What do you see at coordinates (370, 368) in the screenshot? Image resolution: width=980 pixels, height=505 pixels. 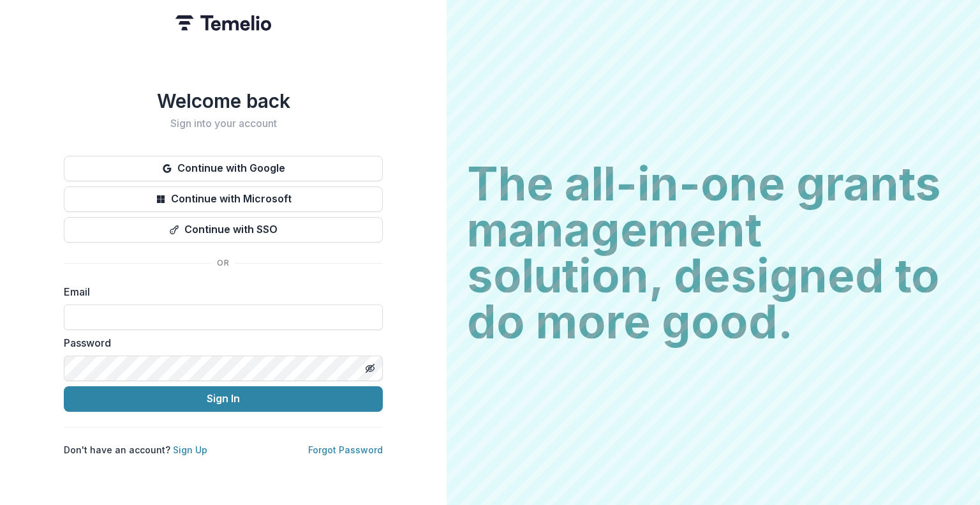 I see `button: Toggle password visibility` at bounding box center [370, 368].